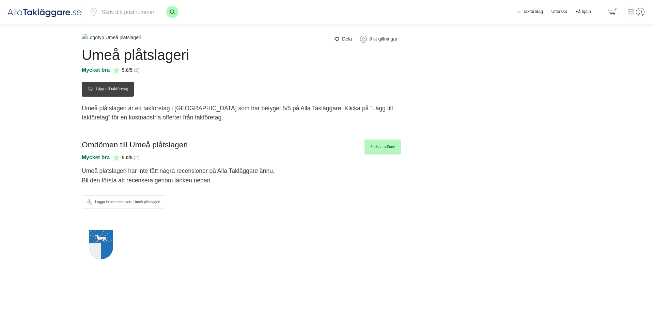 The image size is (654, 310). I want to click on button: Sök med postnummer, so click(172, 12).